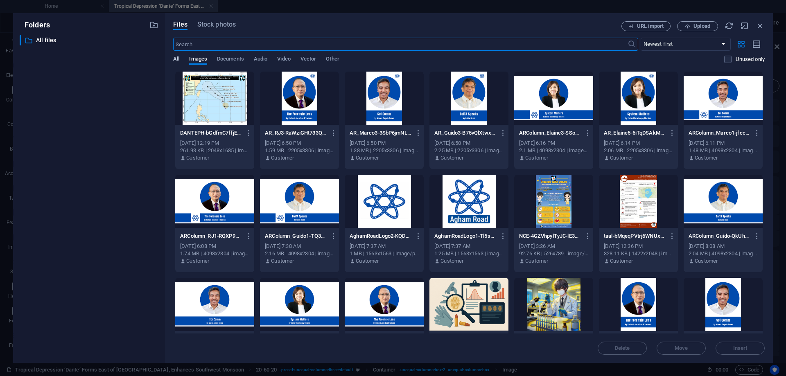  What do you see at coordinates (380, 236) in the screenshot?
I see `p: AghamRoadLogo2-KQDQemFBXyXbLZMIhODPlA.png` at bounding box center [380, 236].